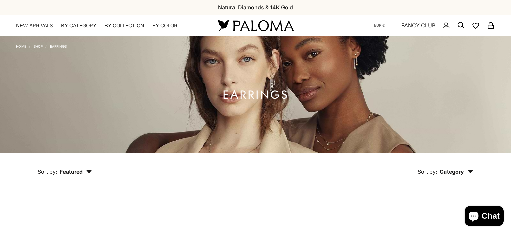  I want to click on a: NEW ARRIVALS, so click(35, 26).